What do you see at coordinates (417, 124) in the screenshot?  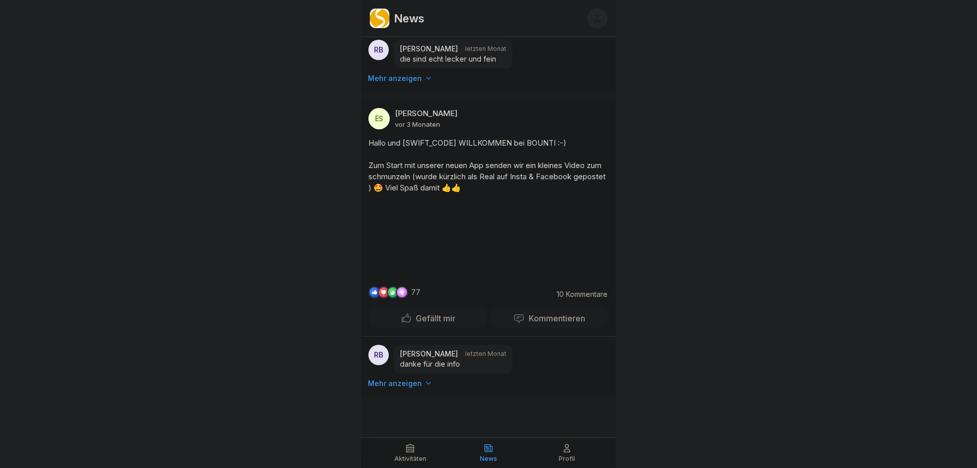 I see `p: vor 3 Monaten` at bounding box center [417, 124].